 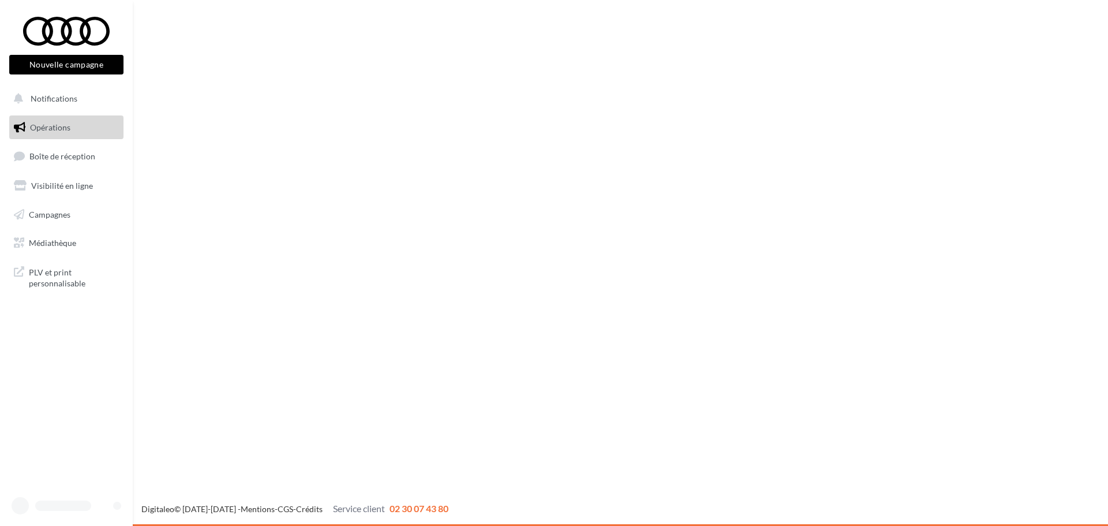 I want to click on a: Boîte de réception, so click(x=66, y=156).